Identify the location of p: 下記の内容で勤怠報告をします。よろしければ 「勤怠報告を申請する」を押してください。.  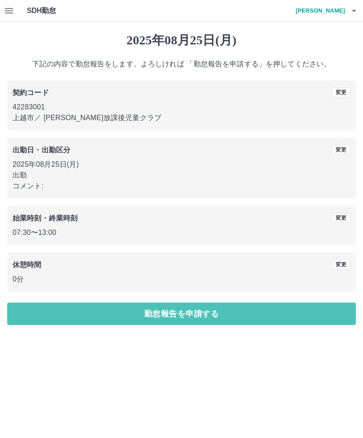
(181, 64).